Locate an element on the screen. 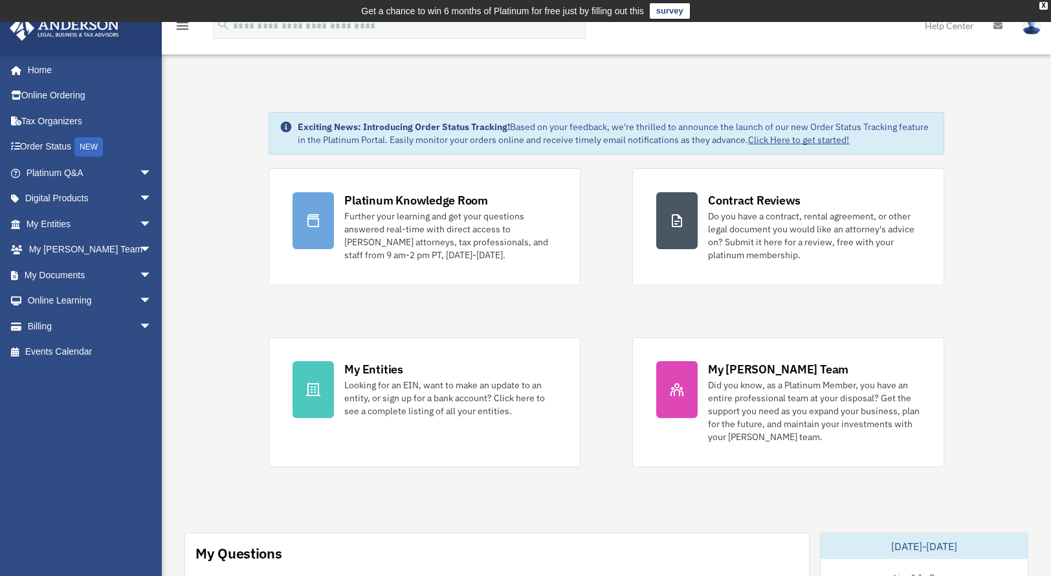 This screenshot has width=1051, height=576. i: menu is located at coordinates (182, 26).